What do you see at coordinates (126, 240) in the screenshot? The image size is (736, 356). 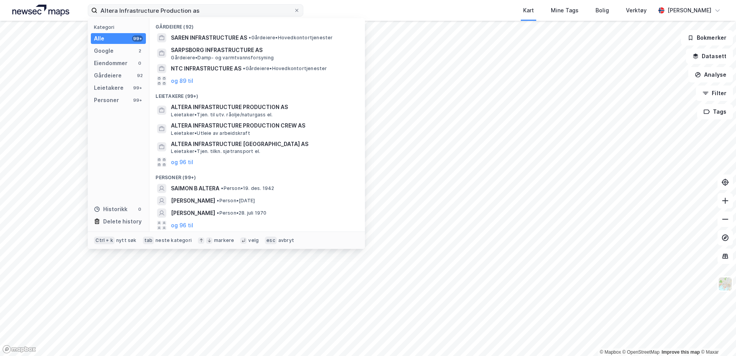 I see `div: nytt søk` at bounding box center [126, 240].